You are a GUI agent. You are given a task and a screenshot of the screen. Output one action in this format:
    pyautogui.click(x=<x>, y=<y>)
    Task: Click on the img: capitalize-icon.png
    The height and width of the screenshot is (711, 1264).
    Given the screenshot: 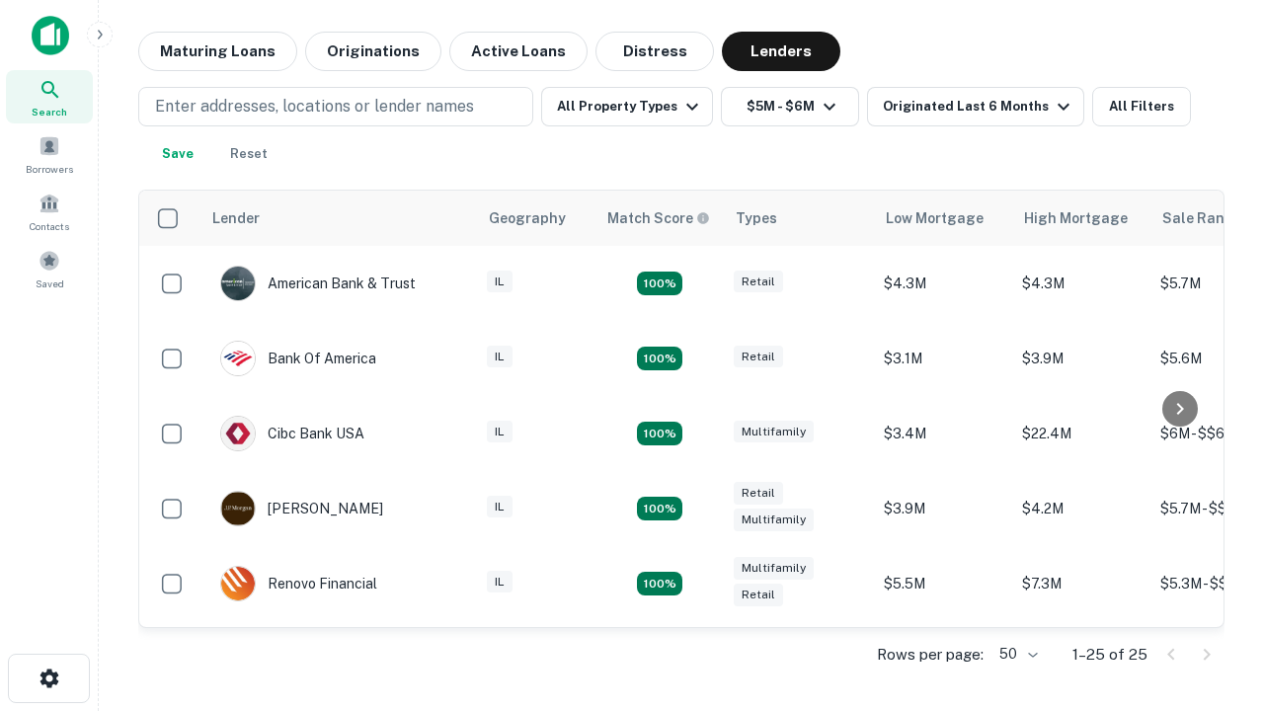 What is the action you would take?
    pyautogui.click(x=50, y=36)
    